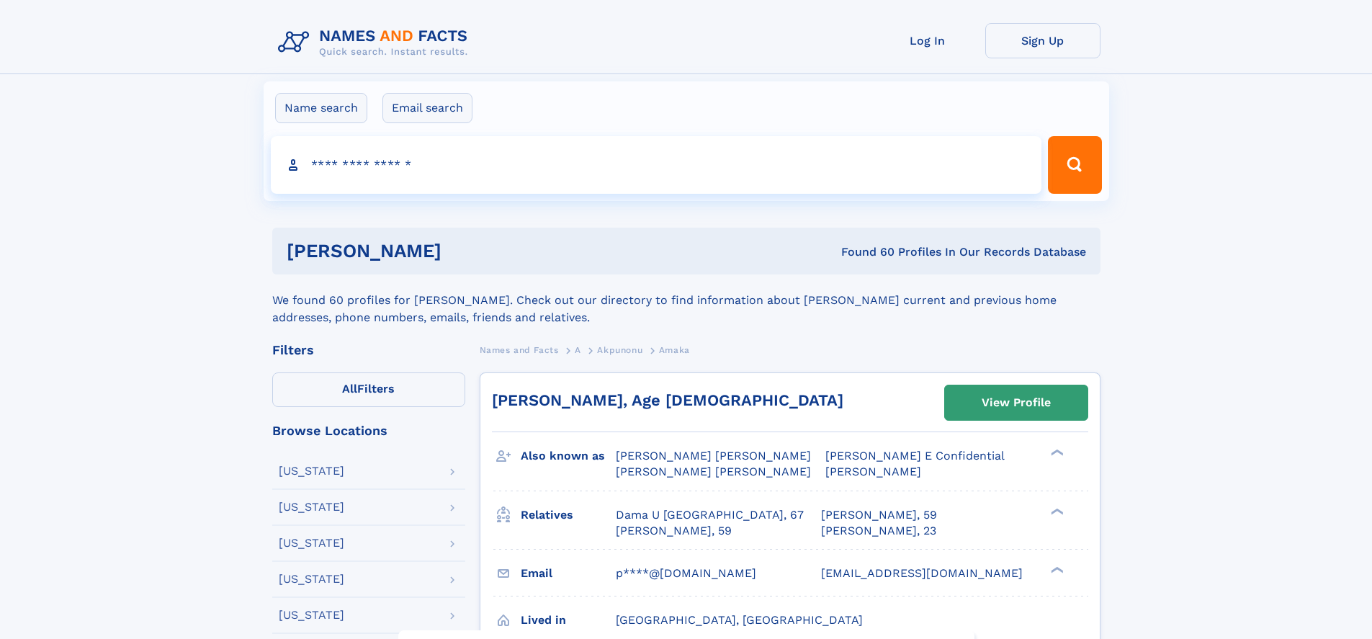  I want to click on span: Akpunonu, so click(619, 350).